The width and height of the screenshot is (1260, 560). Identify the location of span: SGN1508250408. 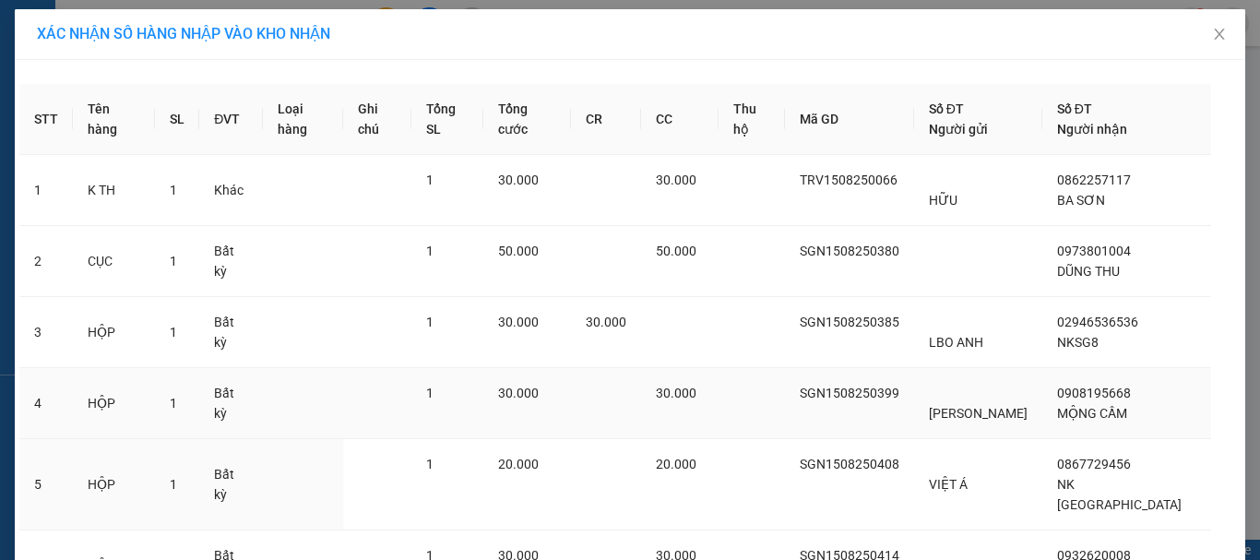
(849, 464).